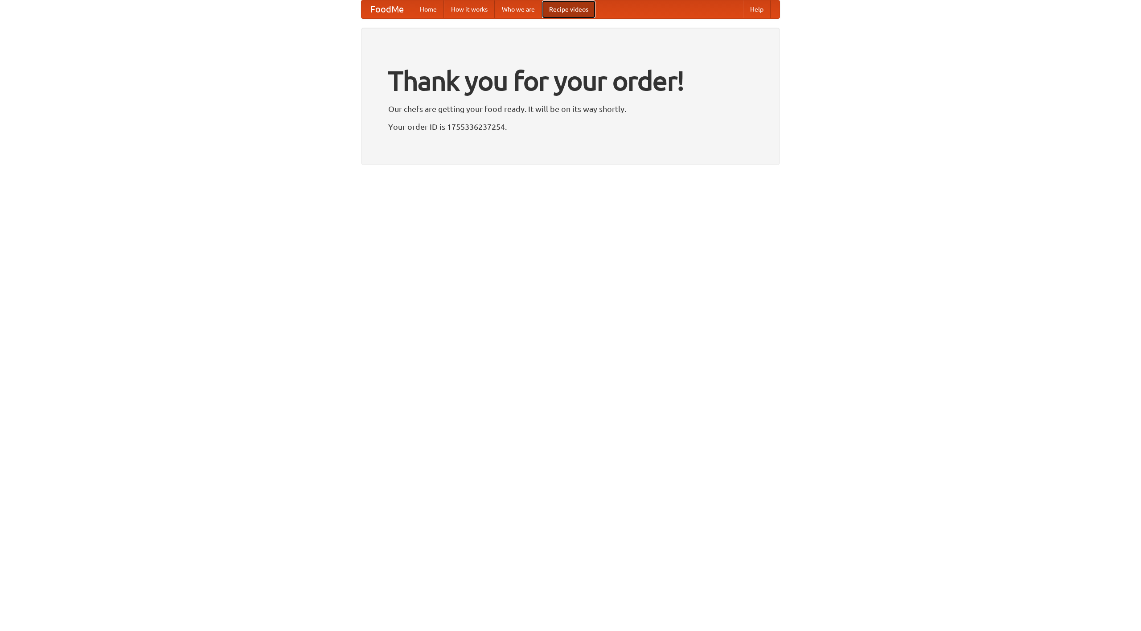 The height and width of the screenshot is (631, 1141). I want to click on p: Your order ID is 1755336237254., so click(571, 127).